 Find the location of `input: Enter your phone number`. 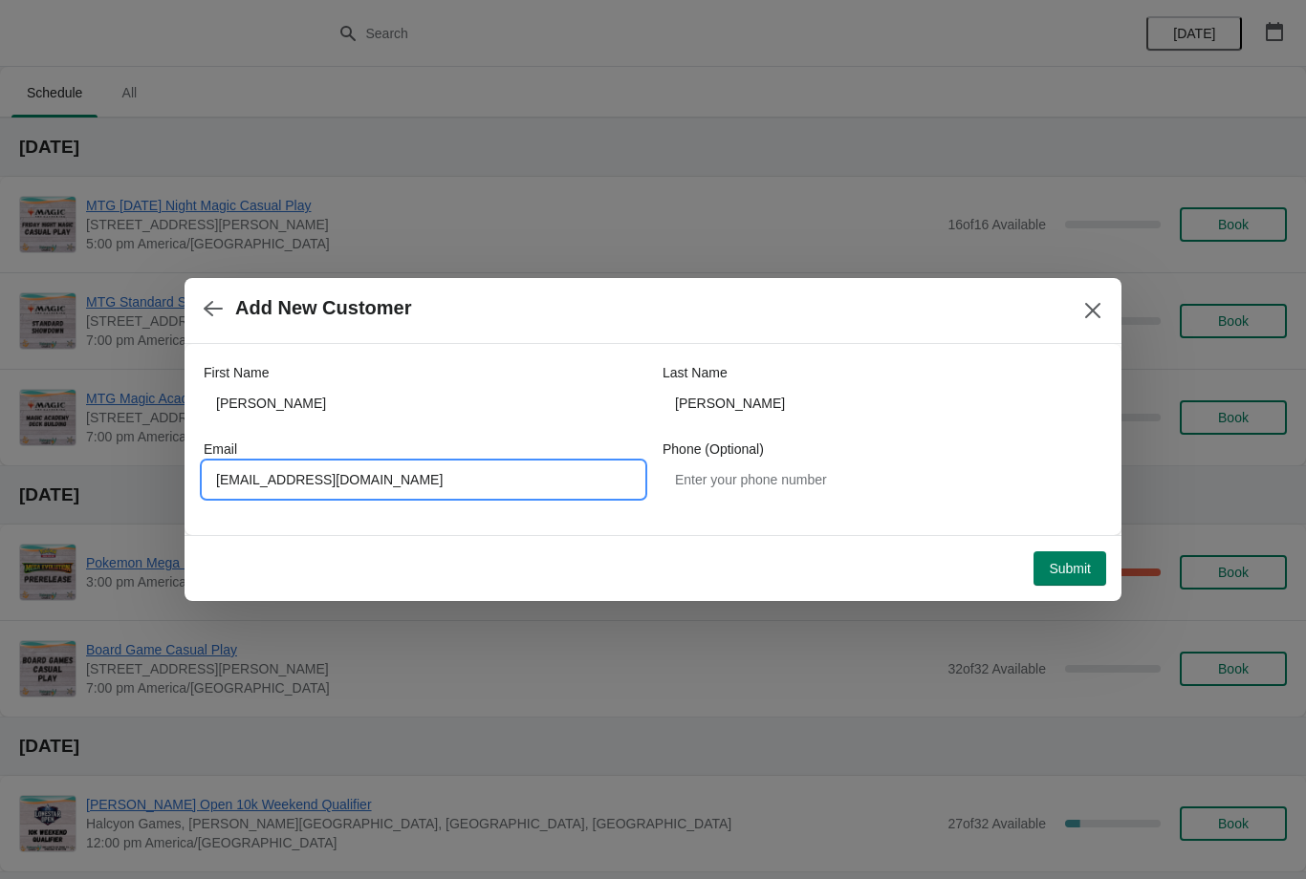

input: Enter your phone number is located at coordinates (882, 480).